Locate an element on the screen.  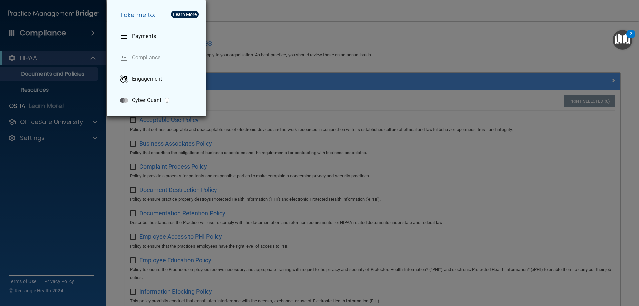
p: Engagement is located at coordinates (147, 79).